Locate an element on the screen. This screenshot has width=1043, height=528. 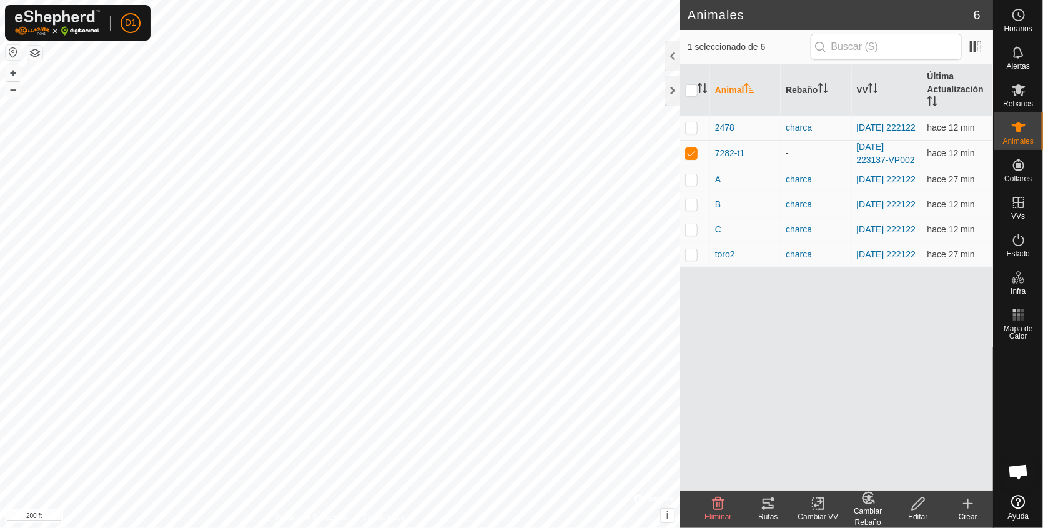
span: Ayuda is located at coordinates (1019, 516).